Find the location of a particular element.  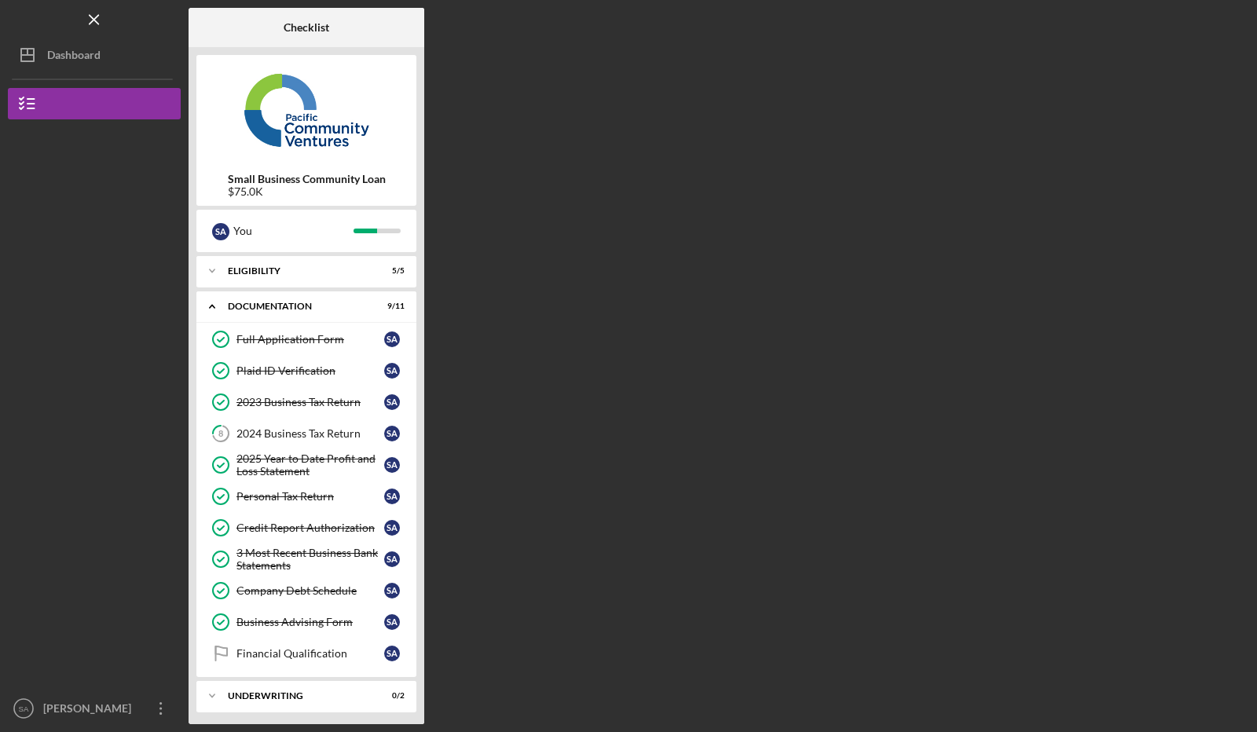

div: Business Advising Form is located at coordinates (310, 622).